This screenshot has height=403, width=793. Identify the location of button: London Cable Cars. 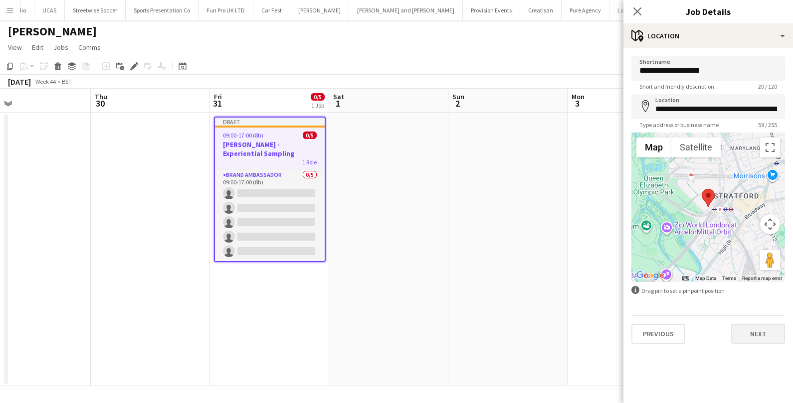
(641, 10).